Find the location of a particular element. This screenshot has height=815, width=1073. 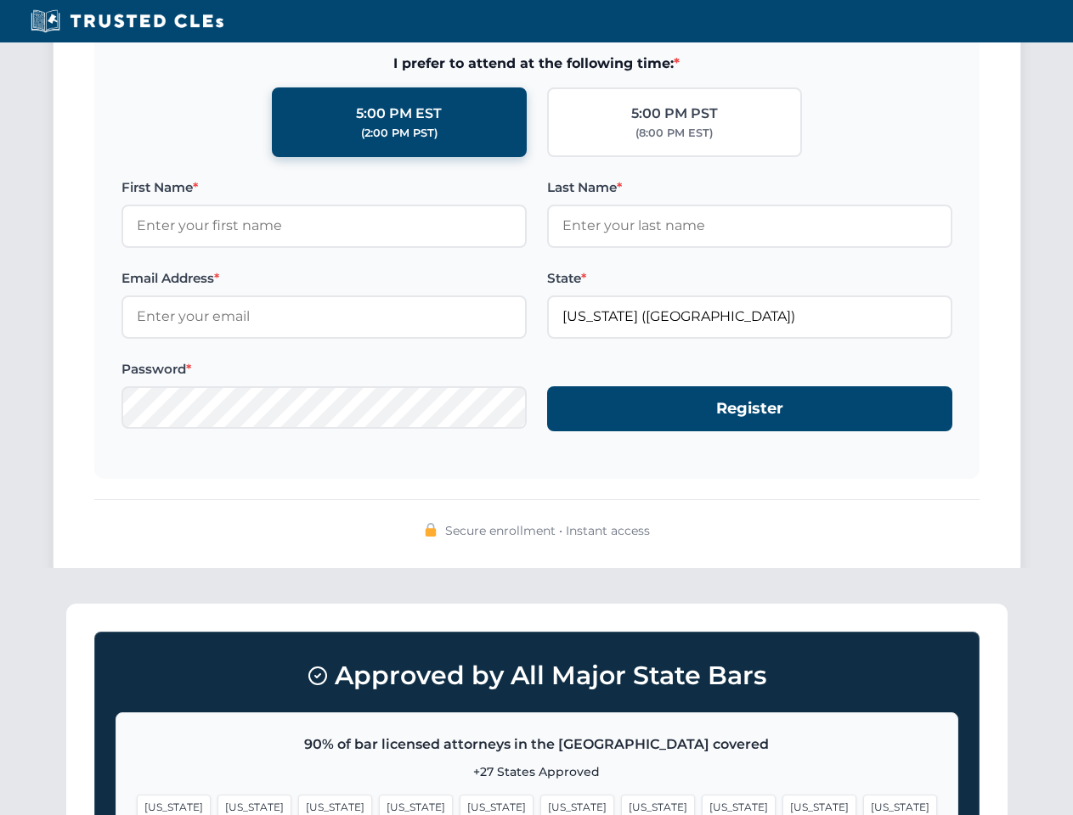

span: Secure enrollment • Instant access is located at coordinates (547, 531).